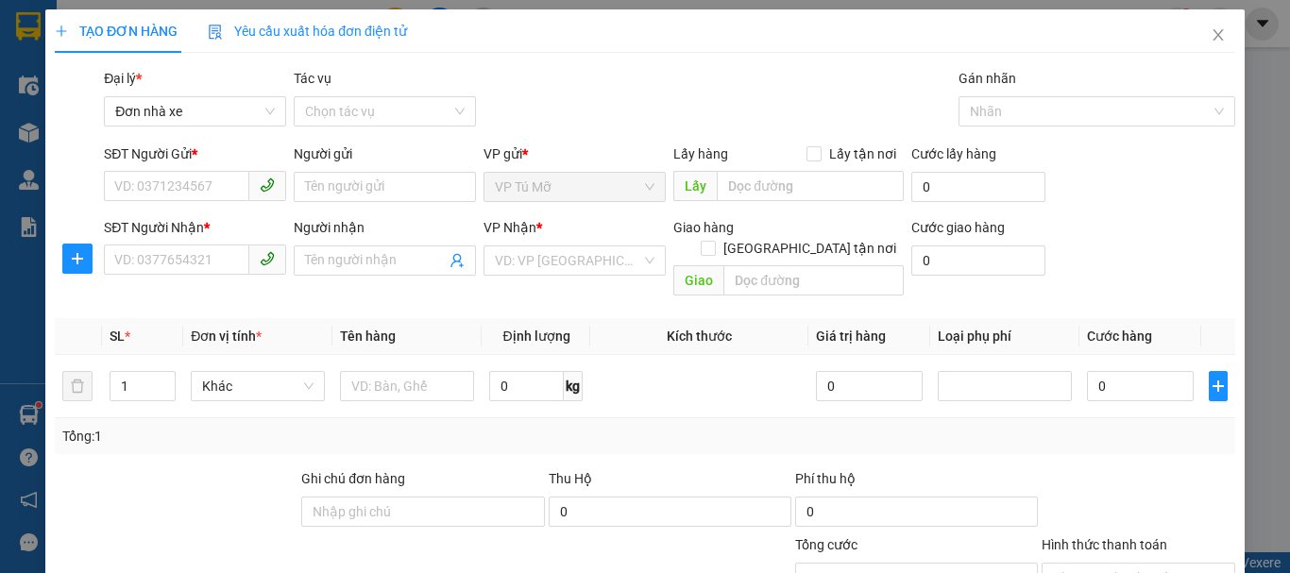 This screenshot has height=573, width=1290. What do you see at coordinates (916, 482) in the screenshot?
I see `div: Phí thu hộ` at bounding box center [916, 482].